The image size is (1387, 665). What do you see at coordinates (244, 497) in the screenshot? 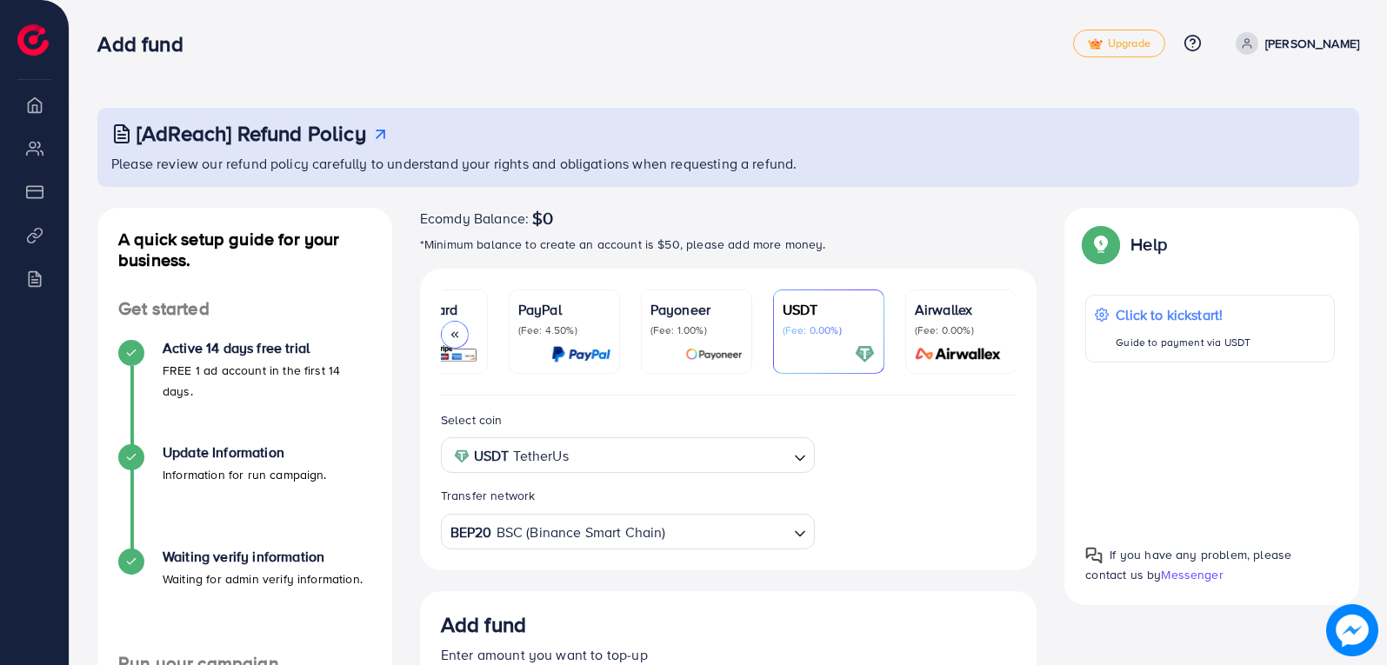
I see `li: Update Information` at bounding box center [244, 497].